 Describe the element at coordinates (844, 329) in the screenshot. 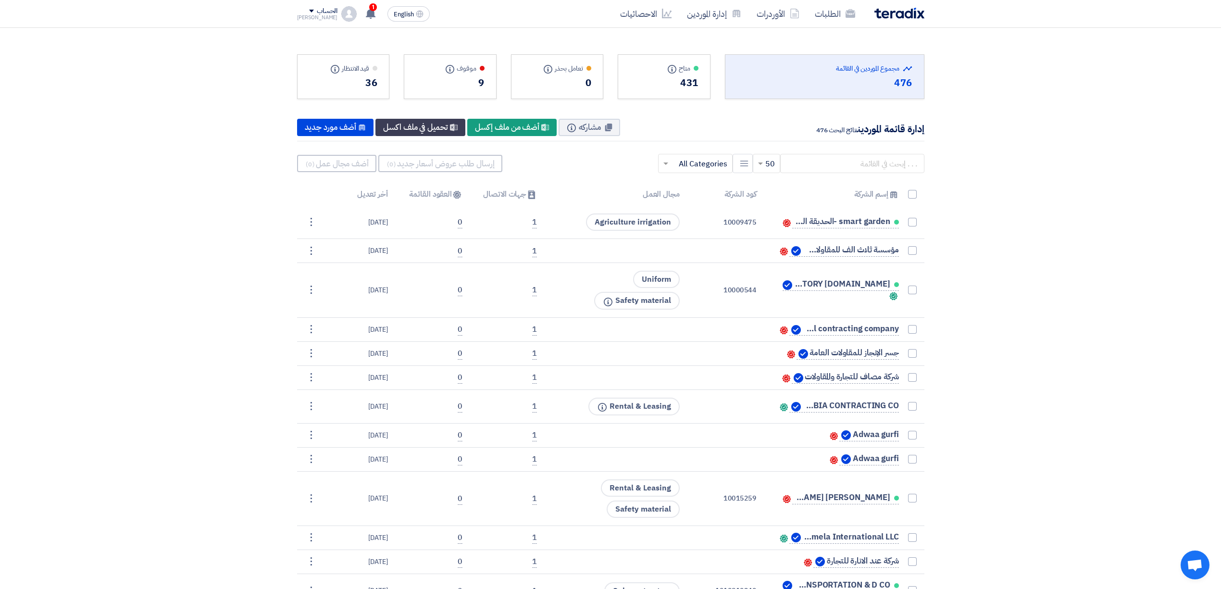

I see `a: diamond solutions general contracting company Verified Account` at that location.